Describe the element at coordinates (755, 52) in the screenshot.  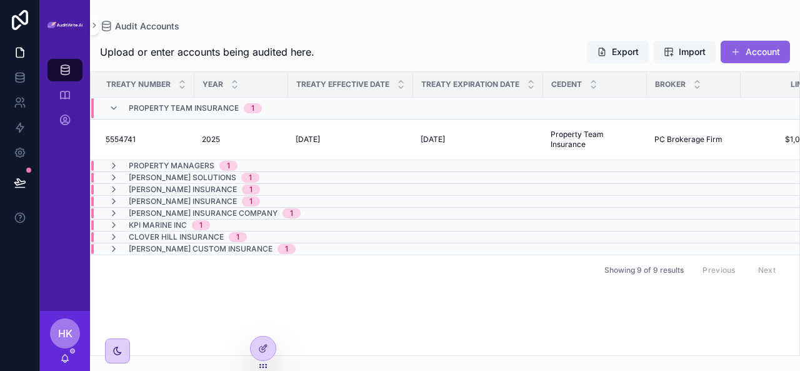
I see `button: Account` at that location.